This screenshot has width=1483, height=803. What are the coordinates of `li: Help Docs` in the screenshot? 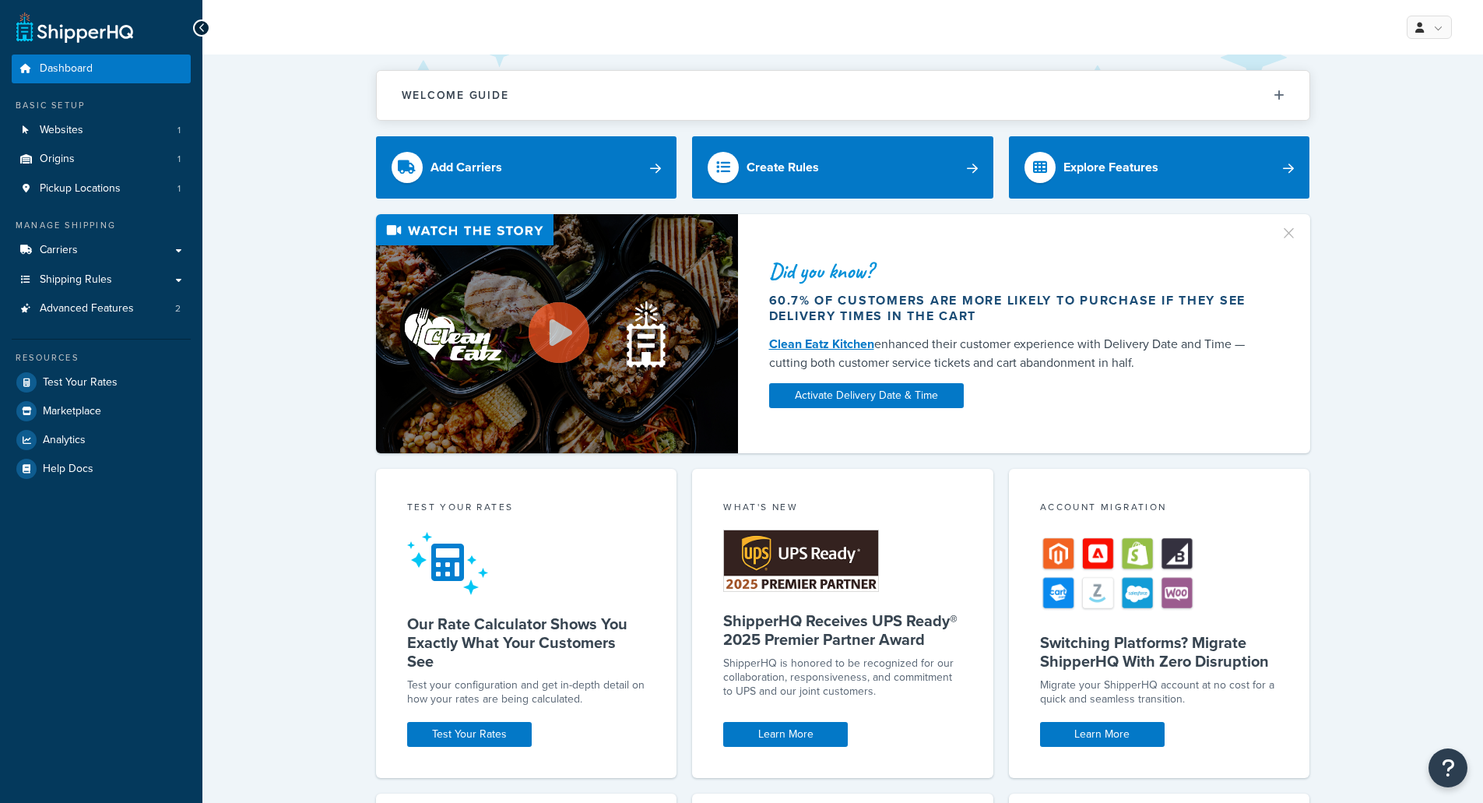 It's located at (101, 469).